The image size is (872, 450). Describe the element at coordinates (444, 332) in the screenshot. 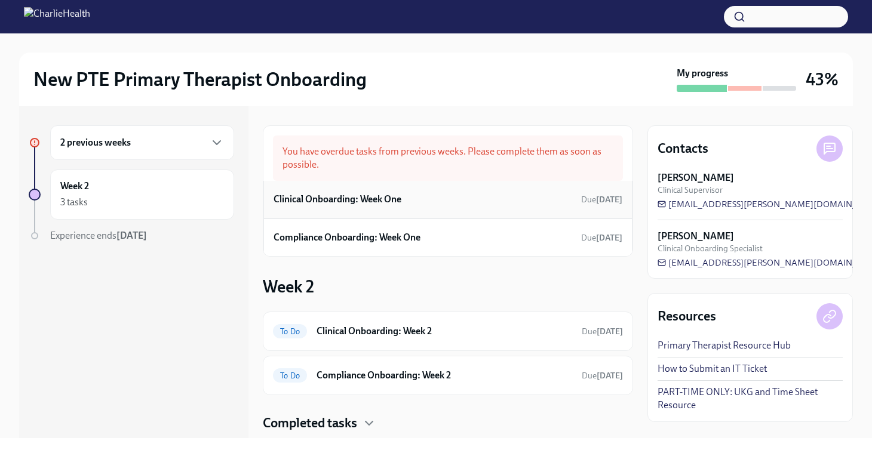

I see `h6: Clinical Onboarding: Week 2` at that location.